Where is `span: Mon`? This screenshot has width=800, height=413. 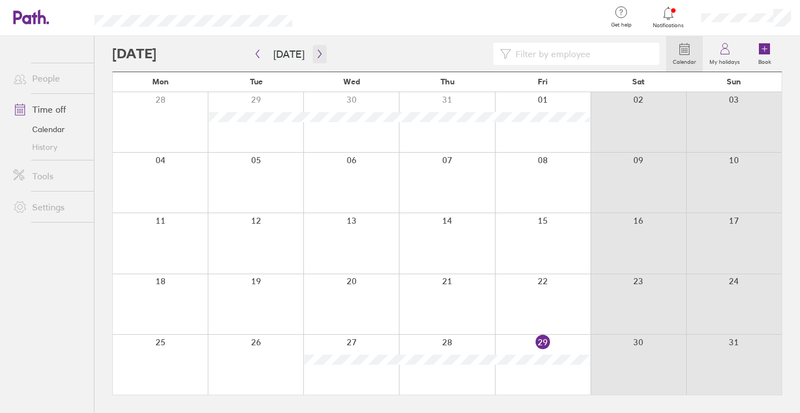 span: Mon is located at coordinates (161, 82).